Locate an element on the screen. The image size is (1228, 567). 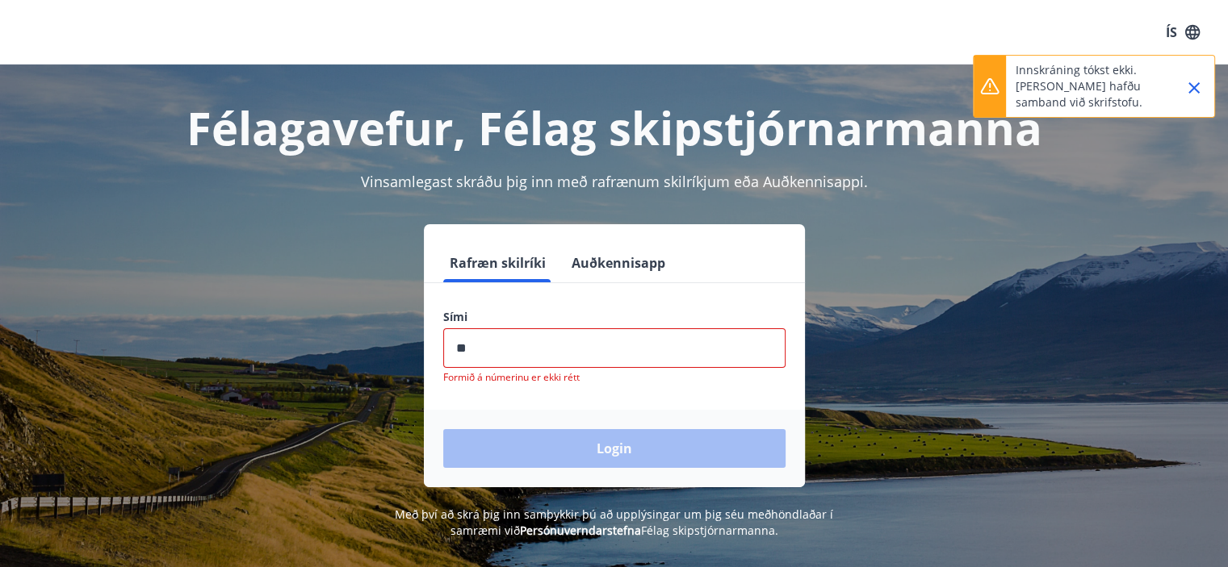
button: Auðkennisapp is located at coordinates (618, 263).